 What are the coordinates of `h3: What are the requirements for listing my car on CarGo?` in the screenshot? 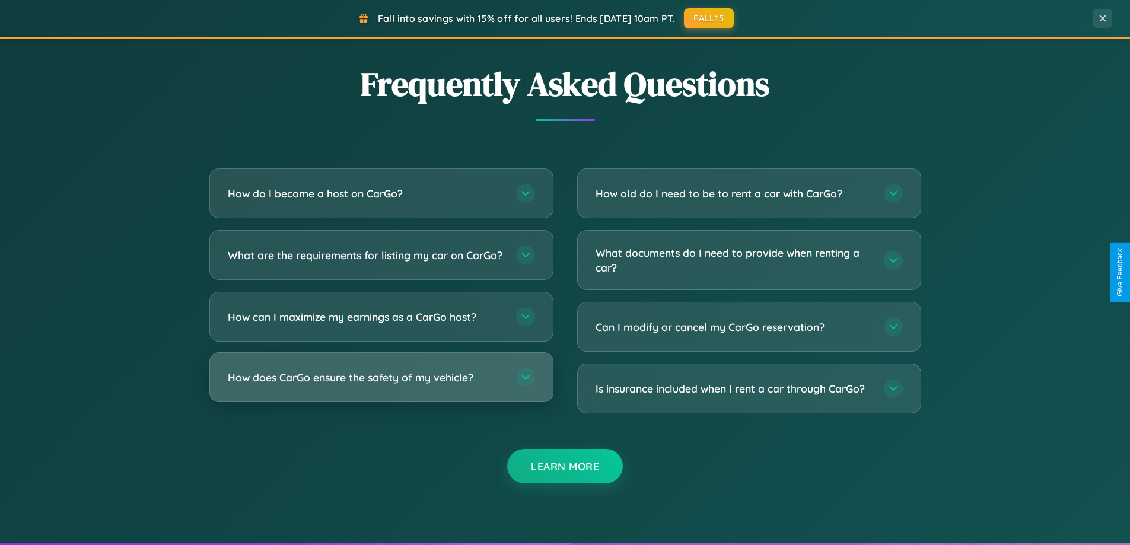 It's located at (366, 255).